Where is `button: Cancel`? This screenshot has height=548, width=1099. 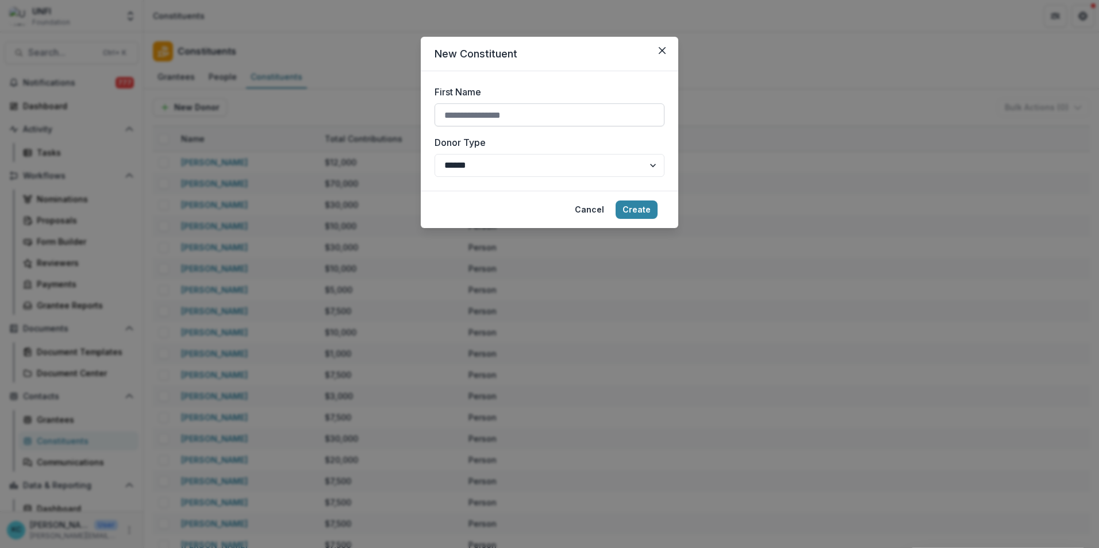
button: Cancel is located at coordinates (589, 210).